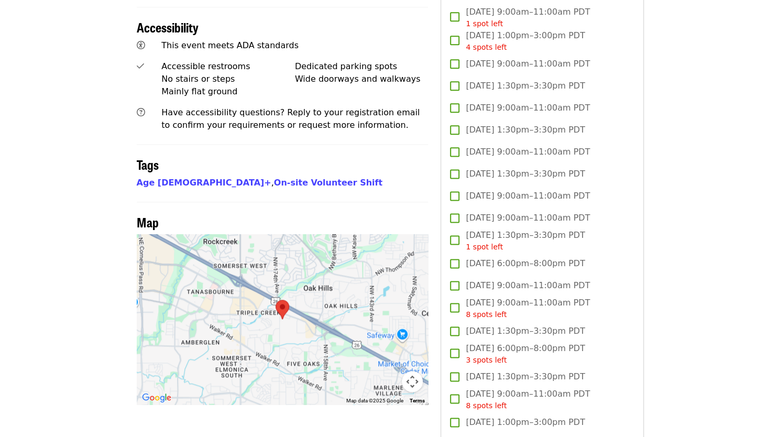 This screenshot has height=437, width=780. What do you see at coordinates (157, 398) in the screenshot?
I see `img: Google` at bounding box center [157, 398].